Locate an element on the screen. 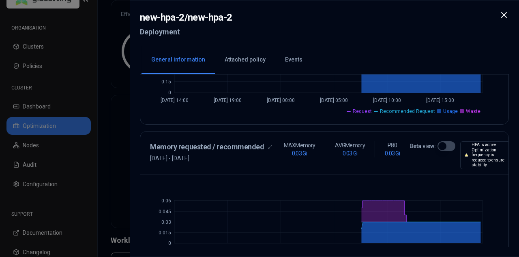 The image size is (519, 257). button: General information is located at coordinates (178, 60).